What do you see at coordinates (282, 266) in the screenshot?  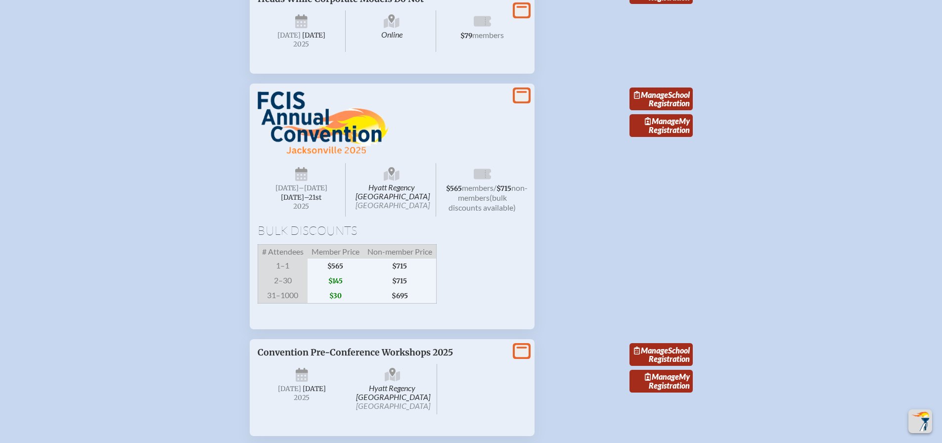 I see `span: 1–1` at bounding box center [282, 266].